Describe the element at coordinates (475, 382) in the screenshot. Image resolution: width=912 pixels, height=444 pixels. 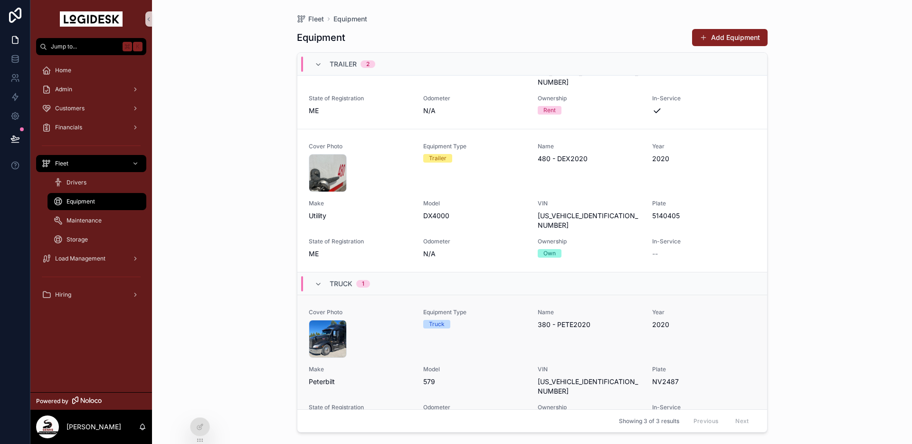
I see `span: 579` at that location.